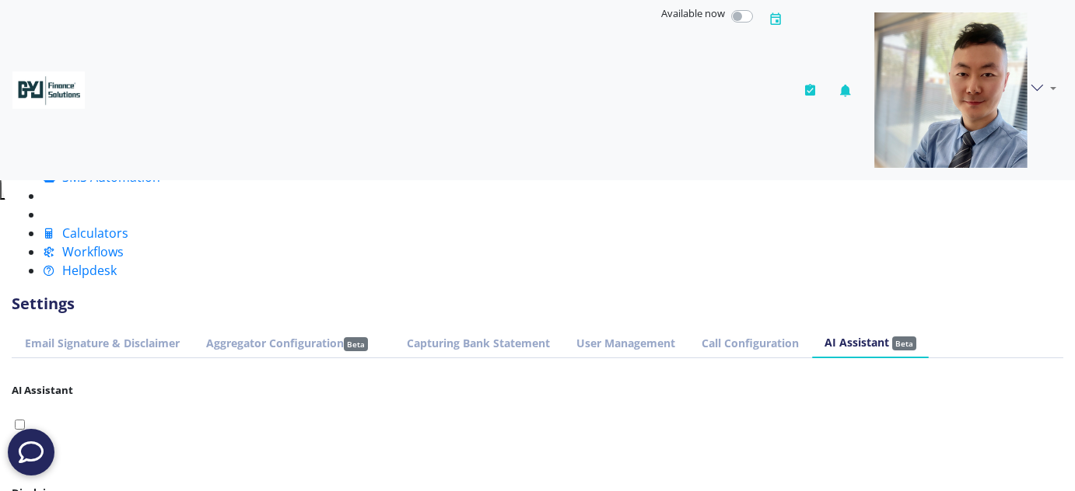  What do you see at coordinates (949, 90) in the screenshot?
I see `img: 4c27c831-c54e-4945-a3ca-cfd4484a06b5-638629148947037767.png` at bounding box center [949, 90].